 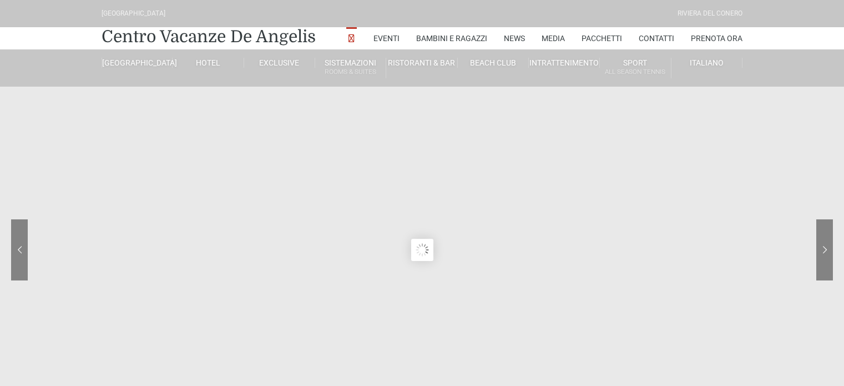 I want to click on a: Prenota Ora, so click(x=716, y=38).